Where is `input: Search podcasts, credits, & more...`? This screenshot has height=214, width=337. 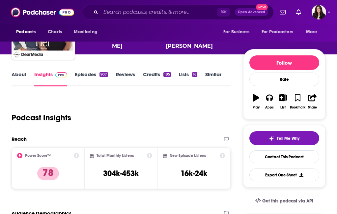 input: Search podcasts, credits, & more... is located at coordinates (159, 12).